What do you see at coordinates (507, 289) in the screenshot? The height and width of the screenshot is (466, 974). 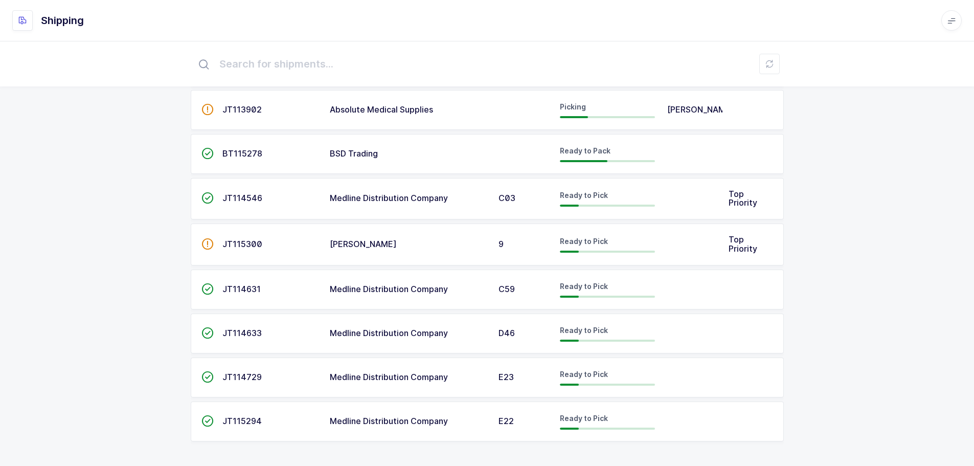 I see `span: C59` at bounding box center [507, 289].